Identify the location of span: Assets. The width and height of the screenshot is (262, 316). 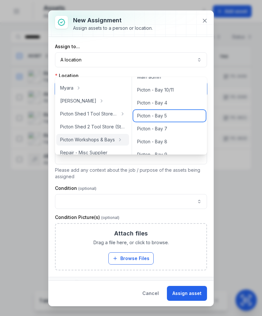
(68, 284).